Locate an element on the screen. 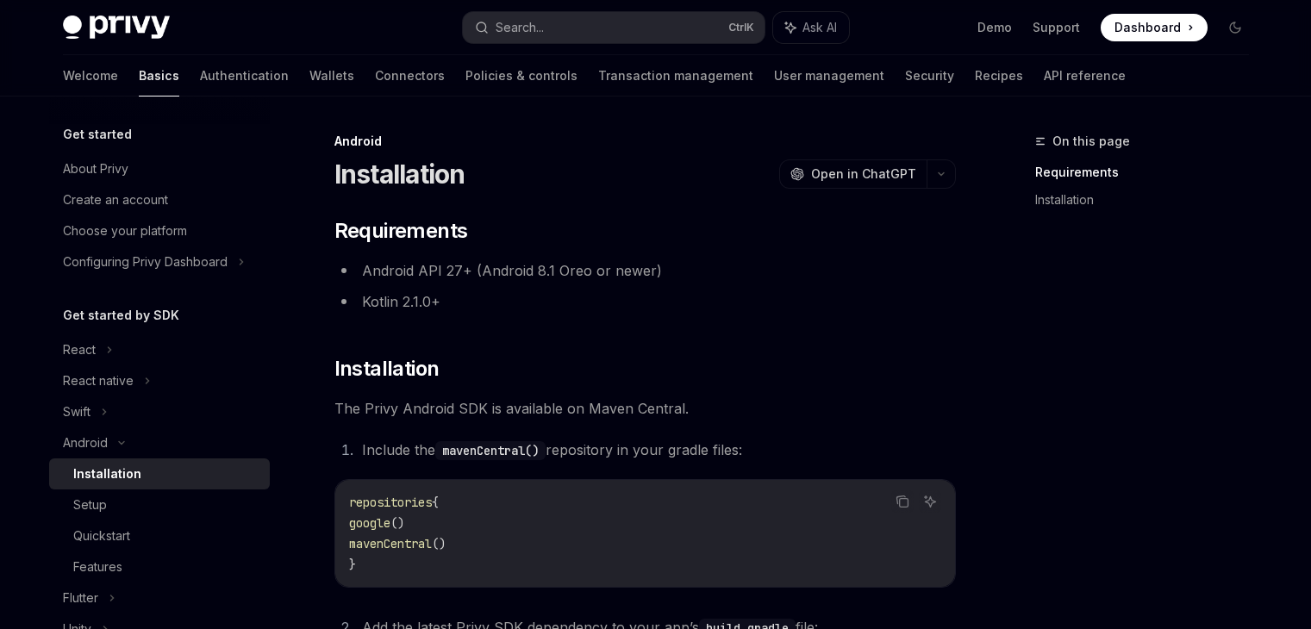 The width and height of the screenshot is (1311, 629). span: Installation is located at coordinates (387, 369).